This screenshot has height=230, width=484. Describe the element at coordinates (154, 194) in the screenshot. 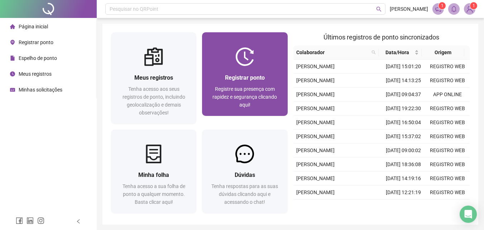

I see `span: Tenha acesso a sua folha de ponto a qualquer momento. Basta clicar aqui!` at that location.